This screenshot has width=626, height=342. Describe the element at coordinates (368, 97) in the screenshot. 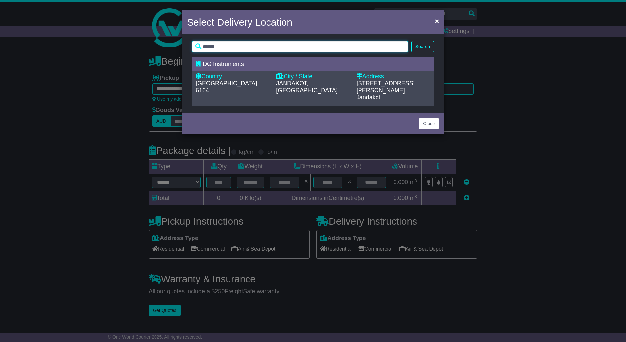

I see `span: Jandakot` at that location.